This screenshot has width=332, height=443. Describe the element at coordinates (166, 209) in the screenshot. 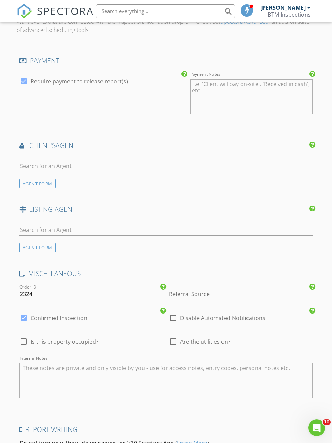

I see `h4: LISTING AGENT` at that location.